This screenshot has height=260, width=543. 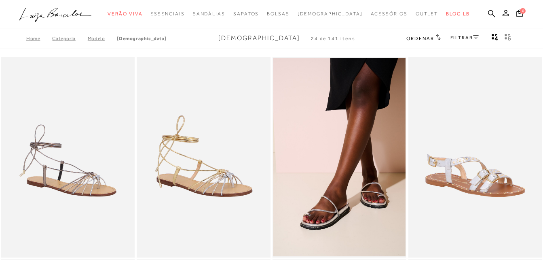 I want to click on img: RASTEIRA METALIZADA PRATA COM DETALHES METÁLICOS, so click(x=475, y=157).